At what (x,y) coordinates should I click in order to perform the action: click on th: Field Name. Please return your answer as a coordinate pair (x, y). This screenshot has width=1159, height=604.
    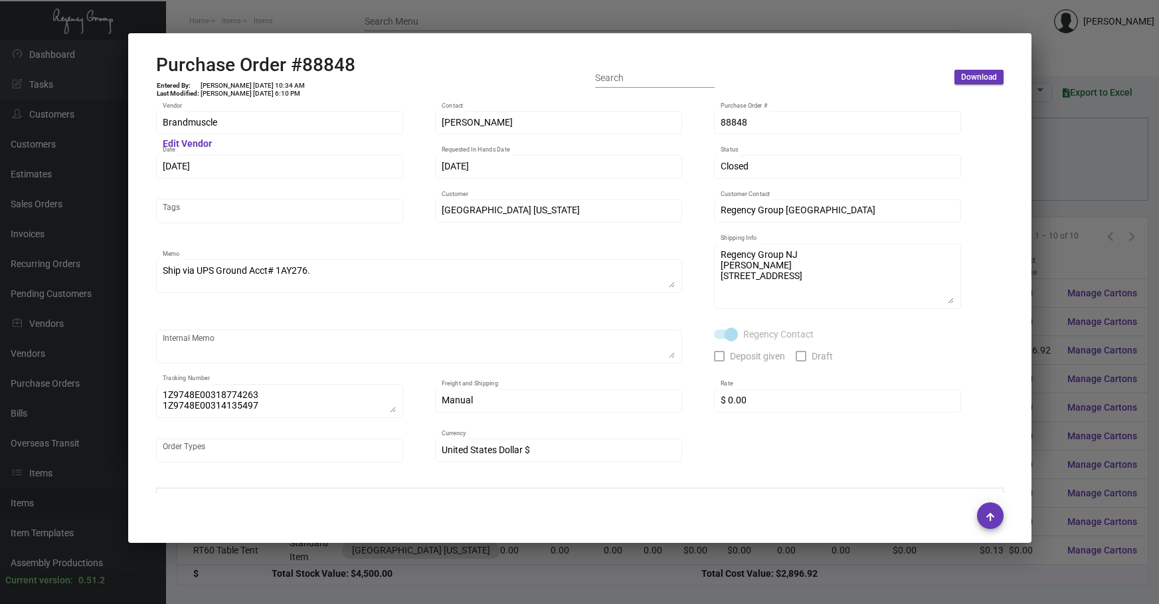
    Looking at the image, I should click on (336, 499).